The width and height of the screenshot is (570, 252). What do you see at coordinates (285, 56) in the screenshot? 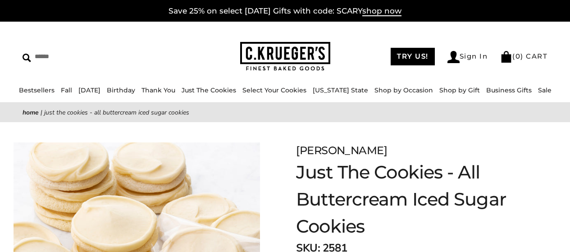
I see `img: C.KRUEGER'S` at bounding box center [285, 56].